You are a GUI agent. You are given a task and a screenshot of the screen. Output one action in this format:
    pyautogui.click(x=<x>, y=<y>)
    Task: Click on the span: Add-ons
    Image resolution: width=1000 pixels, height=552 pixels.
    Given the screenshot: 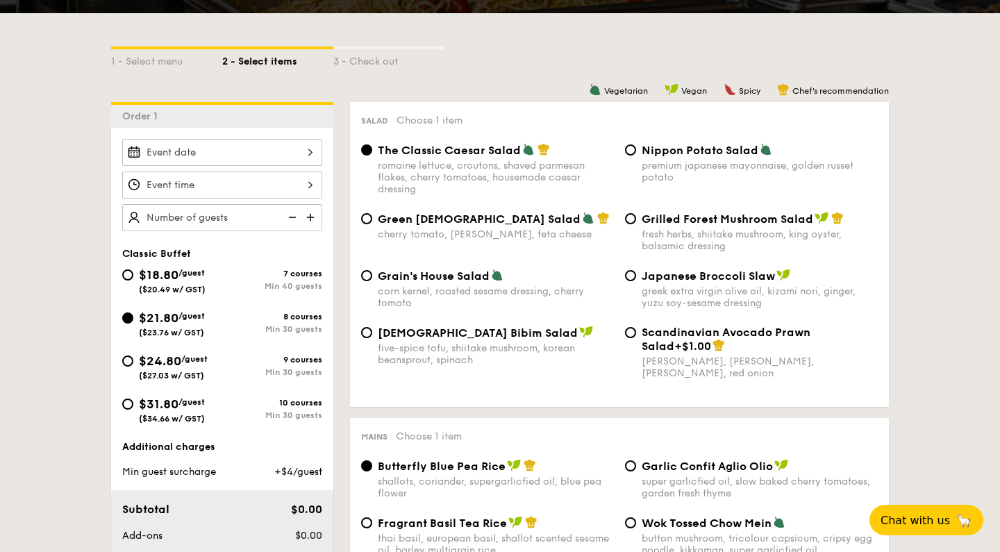 What is the action you would take?
    pyautogui.click(x=142, y=536)
    